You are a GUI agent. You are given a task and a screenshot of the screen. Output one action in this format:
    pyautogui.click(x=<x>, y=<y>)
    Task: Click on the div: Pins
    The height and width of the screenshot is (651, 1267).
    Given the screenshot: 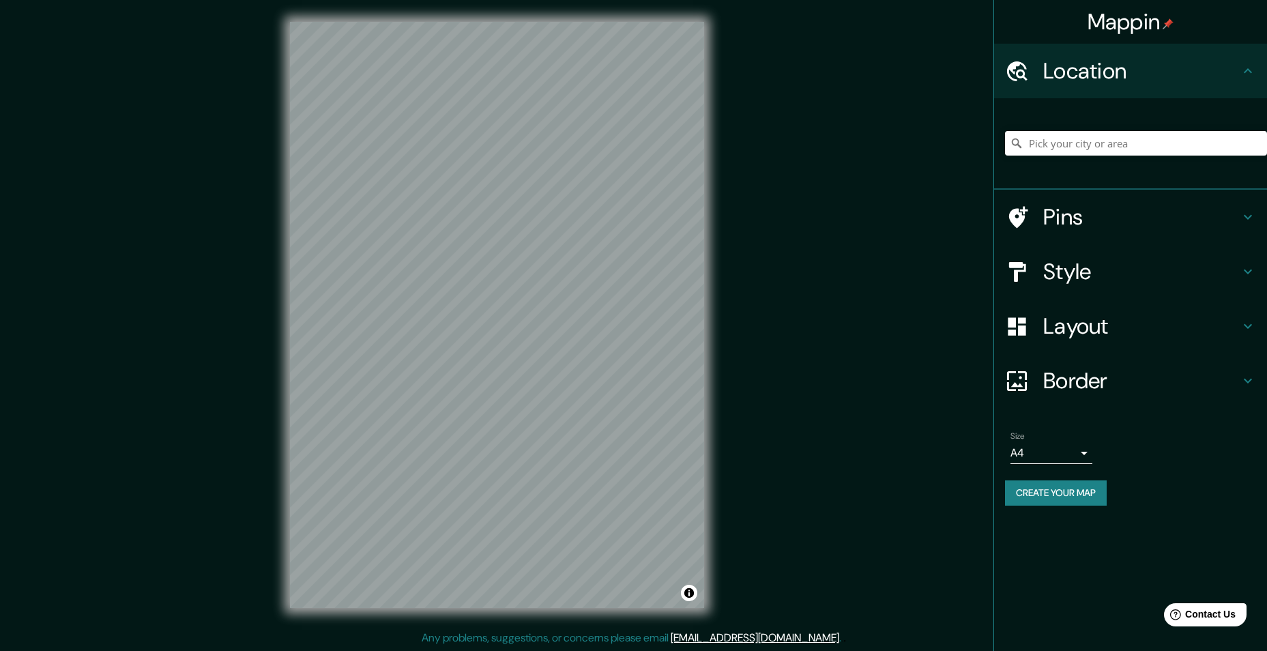 What is the action you would take?
    pyautogui.click(x=1131, y=217)
    